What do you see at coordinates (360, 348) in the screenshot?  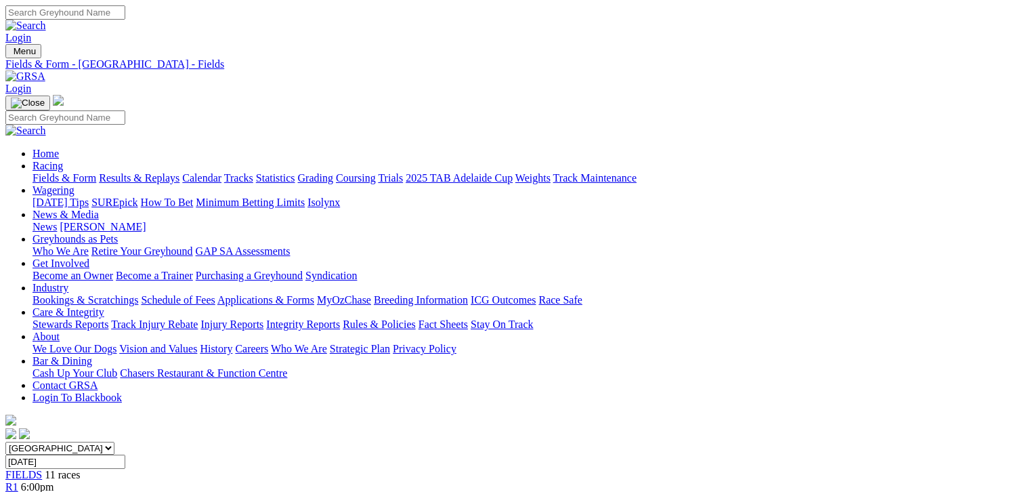 I see `a: Strategic Plan` at bounding box center [360, 348].